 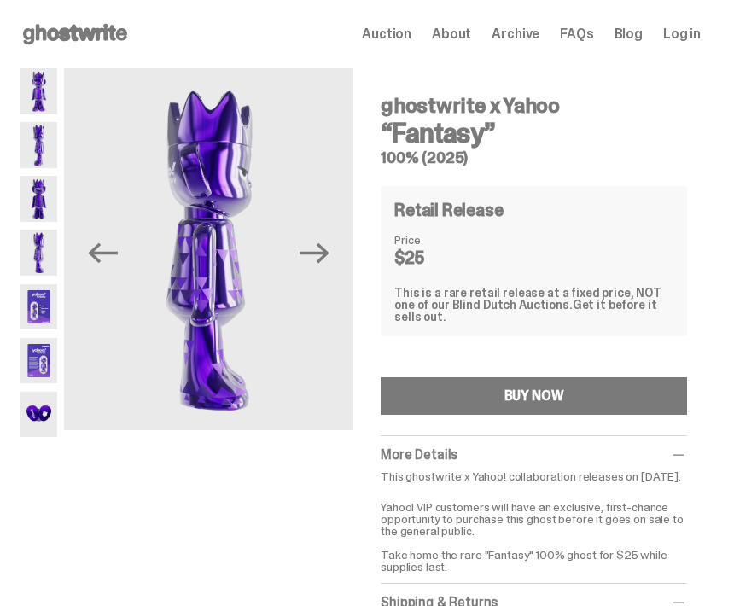 What do you see at coordinates (38, 415) in the screenshot?
I see `img: Yahoo-HG---7.png` at bounding box center [38, 415].